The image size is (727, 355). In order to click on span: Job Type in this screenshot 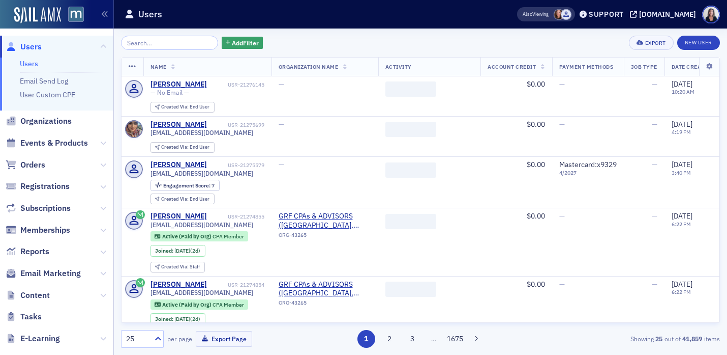, I will do `click(644, 67)`.